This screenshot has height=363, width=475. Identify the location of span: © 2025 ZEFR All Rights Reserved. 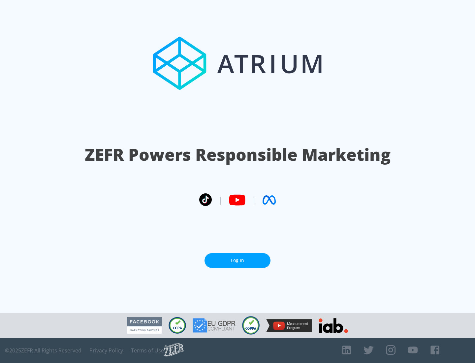
(43, 350).